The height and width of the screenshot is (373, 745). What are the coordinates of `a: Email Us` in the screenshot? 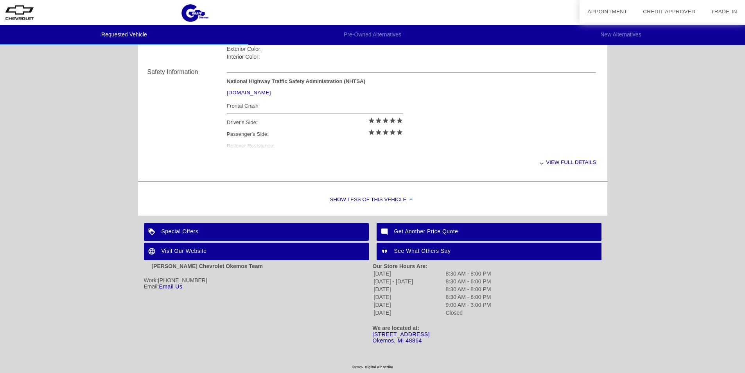 It's located at (170, 286).